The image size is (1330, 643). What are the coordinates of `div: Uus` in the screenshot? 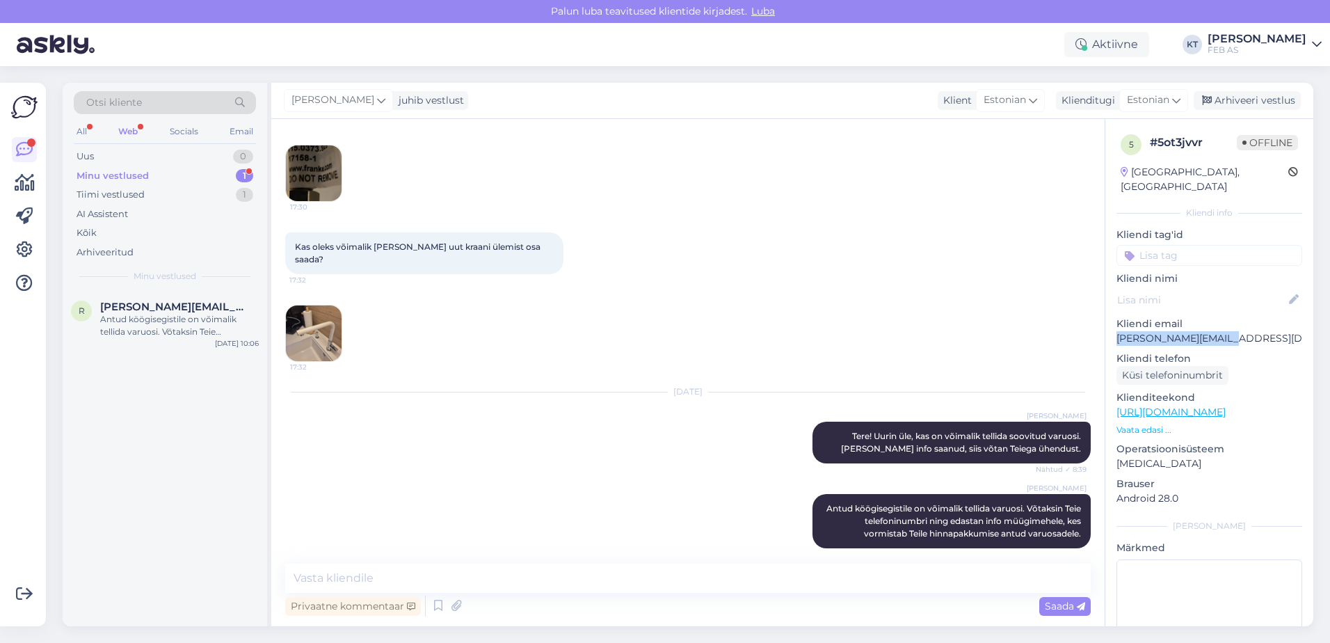 It's located at (85, 157).